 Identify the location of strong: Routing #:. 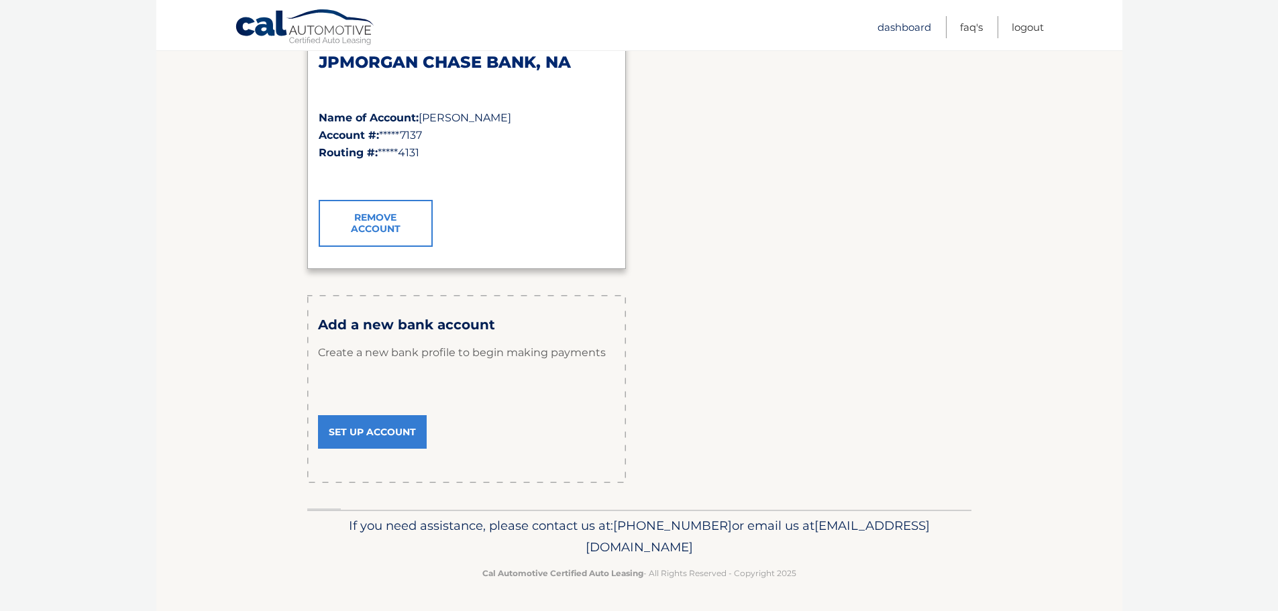
(348, 152).